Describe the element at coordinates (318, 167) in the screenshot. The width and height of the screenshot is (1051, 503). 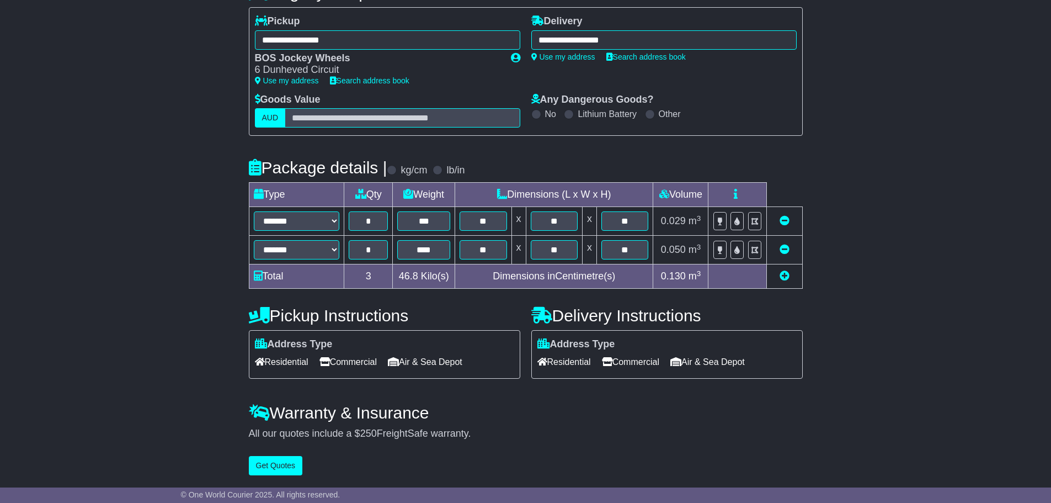
I see `h4: Package details |` at that location.